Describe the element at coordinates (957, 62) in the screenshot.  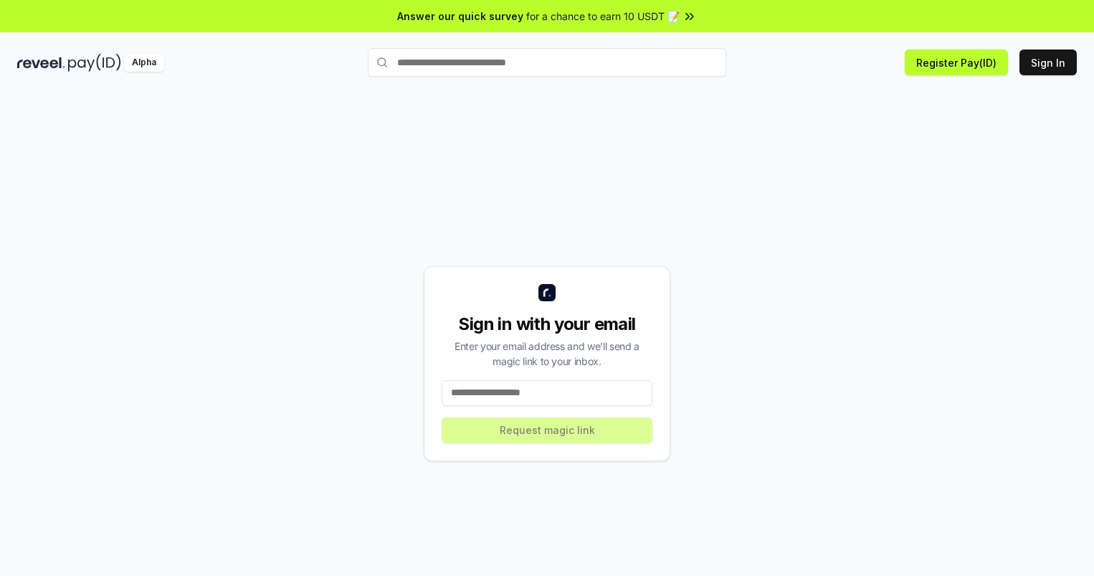
I see `button: Register Pay(ID)` at that location.